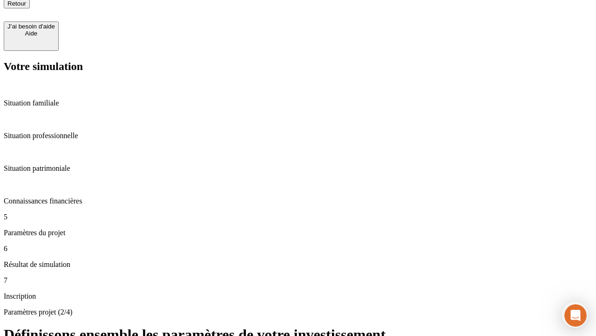  What do you see at coordinates (298, 136) in the screenshot?
I see `p: Situation professionnelle` at bounding box center [298, 136].